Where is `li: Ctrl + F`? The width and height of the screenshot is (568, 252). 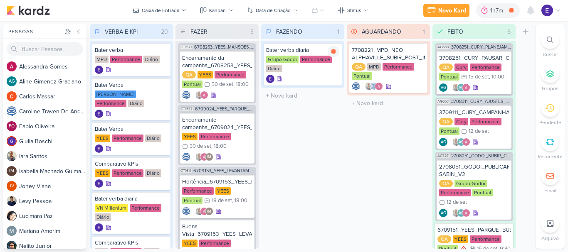
li: Ctrl + F is located at coordinates (550, 44).